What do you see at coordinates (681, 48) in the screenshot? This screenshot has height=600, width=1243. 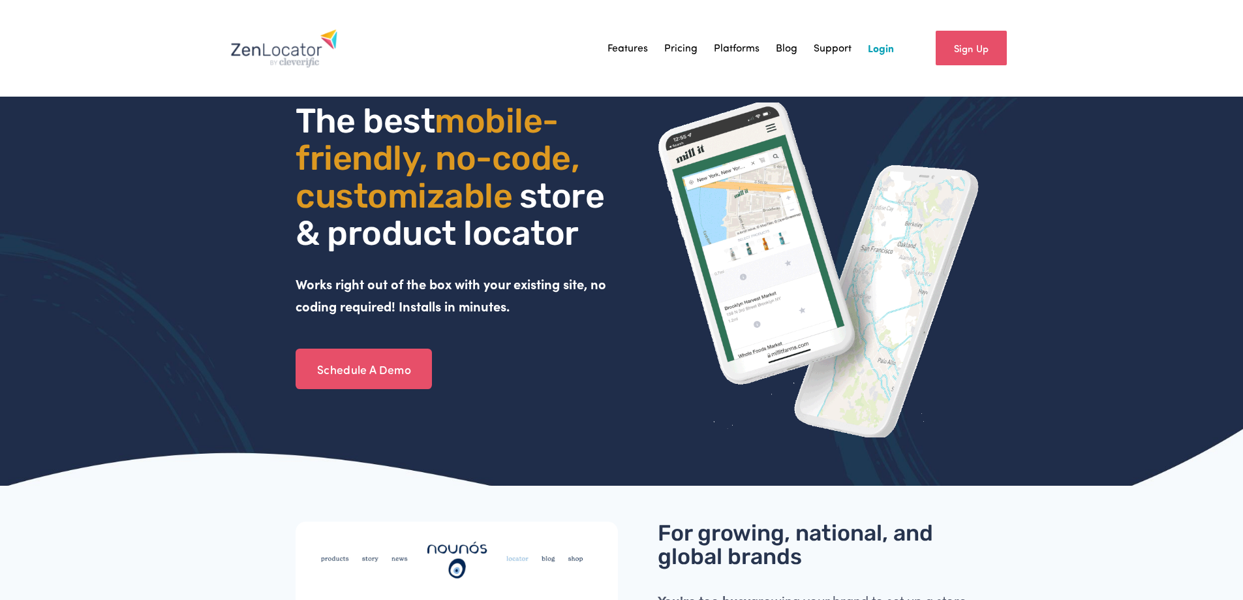 I see `a: Pricing` at bounding box center [681, 48].